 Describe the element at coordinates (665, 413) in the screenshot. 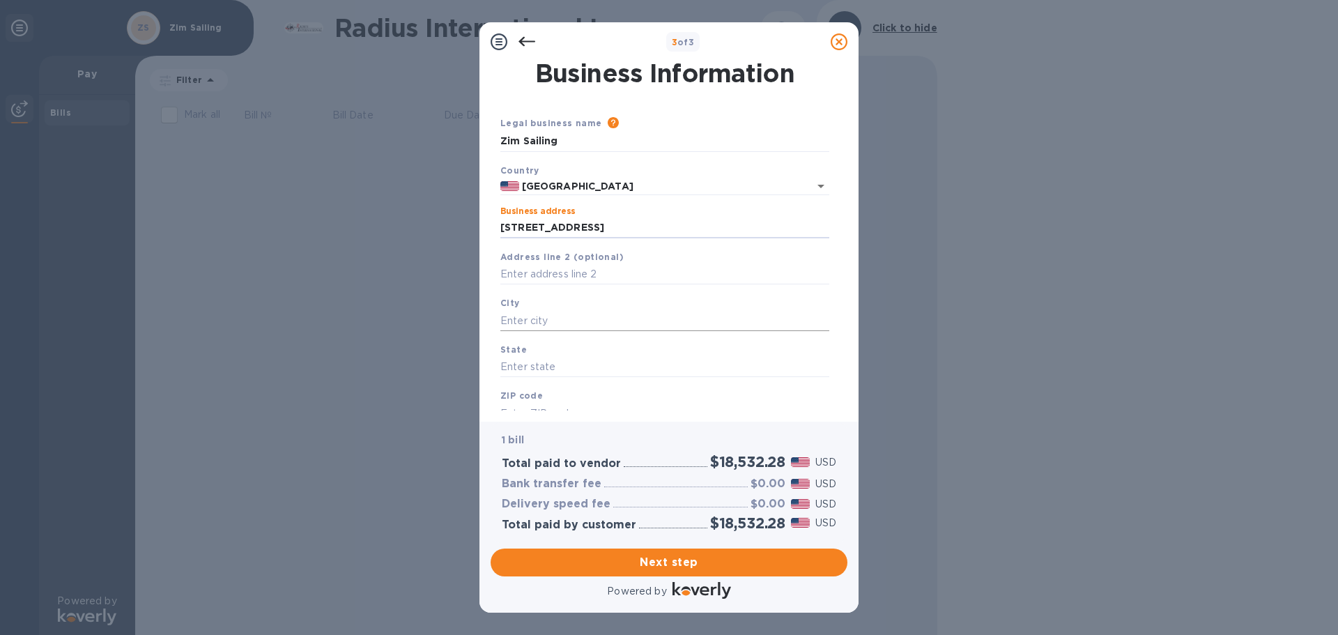

I see `input: Enter ZIP code` at that location.